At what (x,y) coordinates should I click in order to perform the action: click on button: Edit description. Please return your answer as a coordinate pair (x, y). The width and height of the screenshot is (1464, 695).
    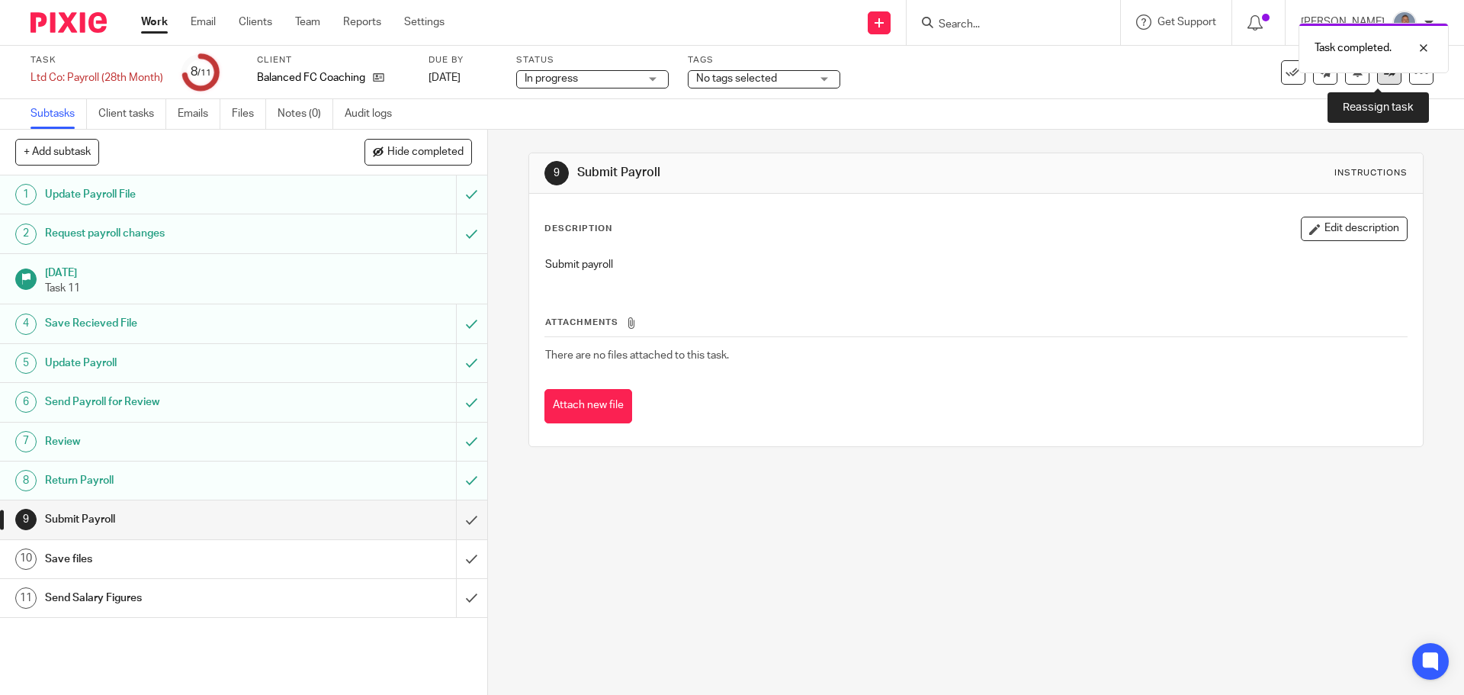
    Looking at the image, I should click on (1354, 229).